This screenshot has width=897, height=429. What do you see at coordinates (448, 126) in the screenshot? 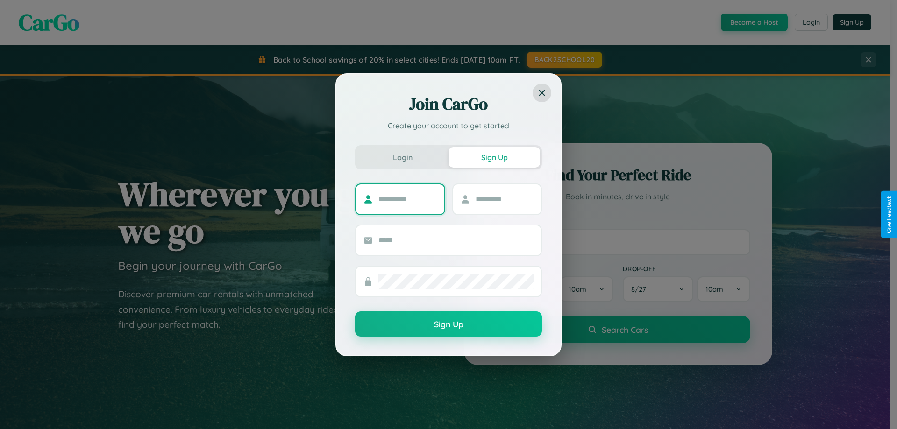
I see `p: Create your account to get started` at bounding box center [448, 126].